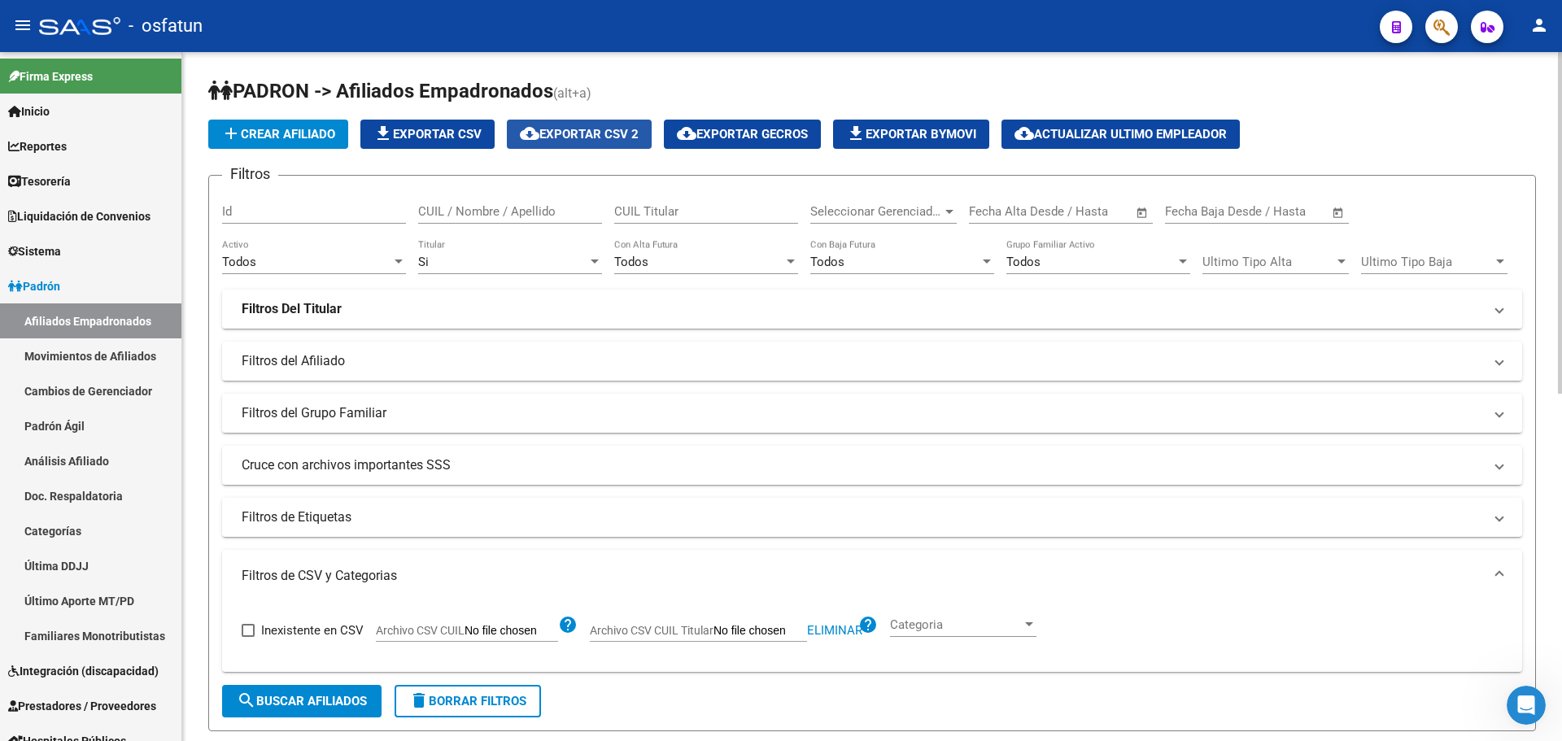 The height and width of the screenshot is (741, 1562). What do you see at coordinates (1427, 262) in the screenshot?
I see `span: Ultimo Tipo Baja` at bounding box center [1427, 262].